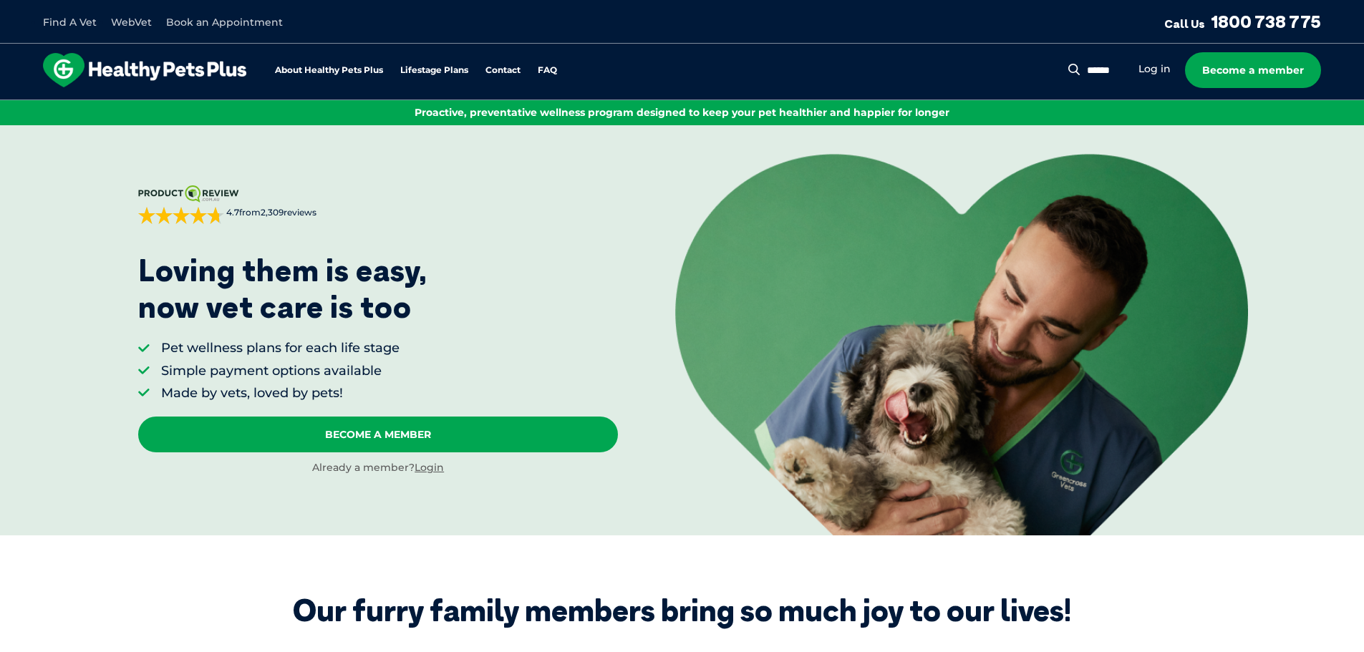 Image resolution: width=1364 pixels, height=652 pixels. What do you see at coordinates (145, 70) in the screenshot?
I see `img: hpp-logo` at bounding box center [145, 70].